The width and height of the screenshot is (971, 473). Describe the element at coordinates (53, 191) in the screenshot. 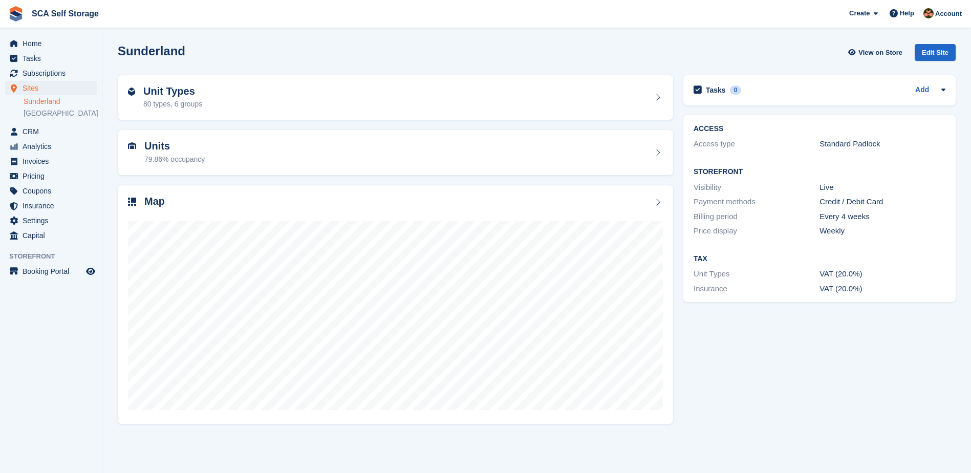

I see `span: Coupons` at that location.